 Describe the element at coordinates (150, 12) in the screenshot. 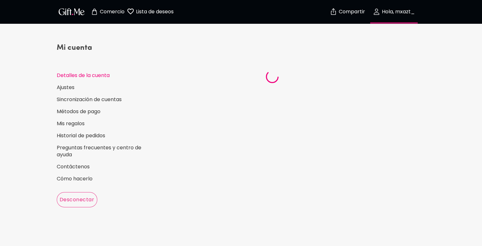

I see `button: Página de lista de deseos` at that location.